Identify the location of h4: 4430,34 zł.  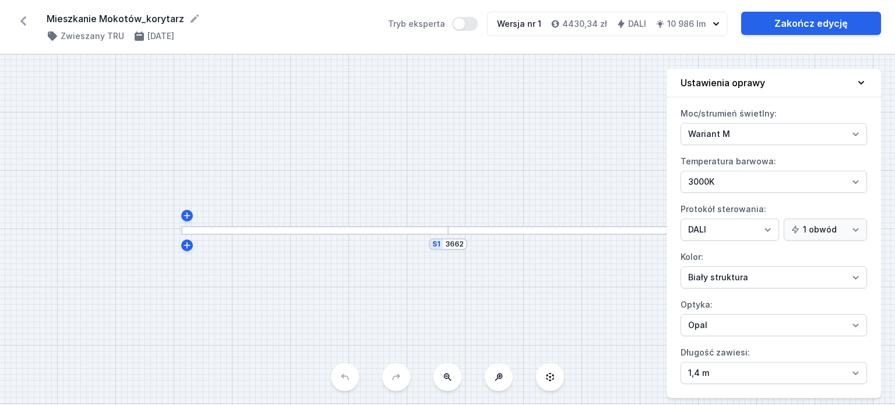
(585, 24).